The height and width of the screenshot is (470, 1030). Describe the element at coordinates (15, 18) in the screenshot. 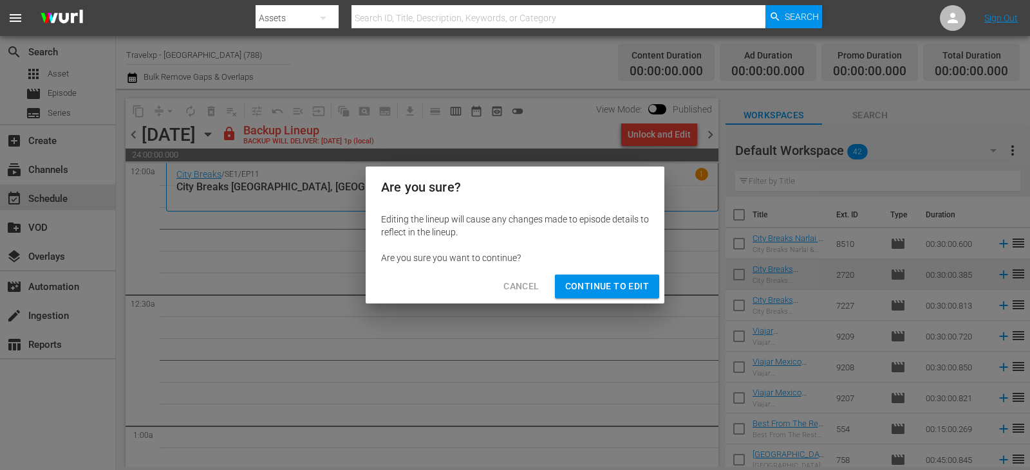

I see `span: menu` at that location.